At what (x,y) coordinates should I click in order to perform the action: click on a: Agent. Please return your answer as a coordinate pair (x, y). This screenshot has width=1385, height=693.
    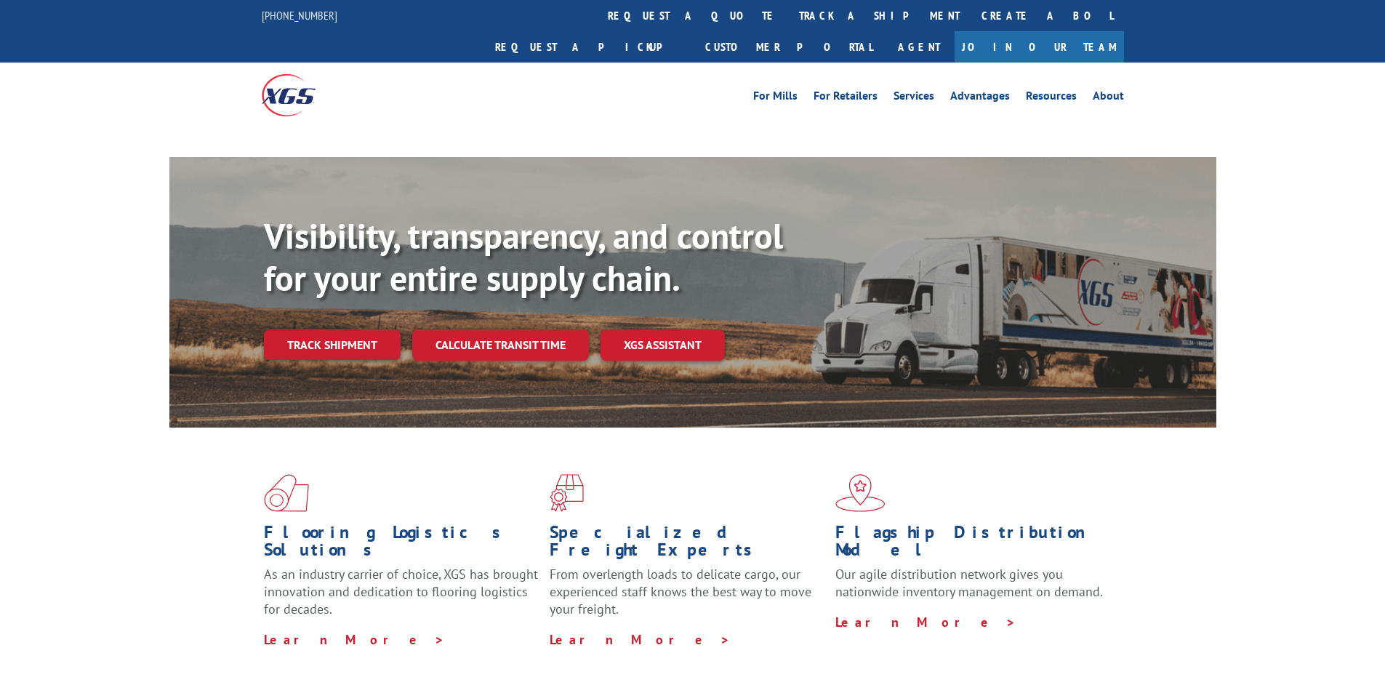
    Looking at the image, I should click on (919, 47).